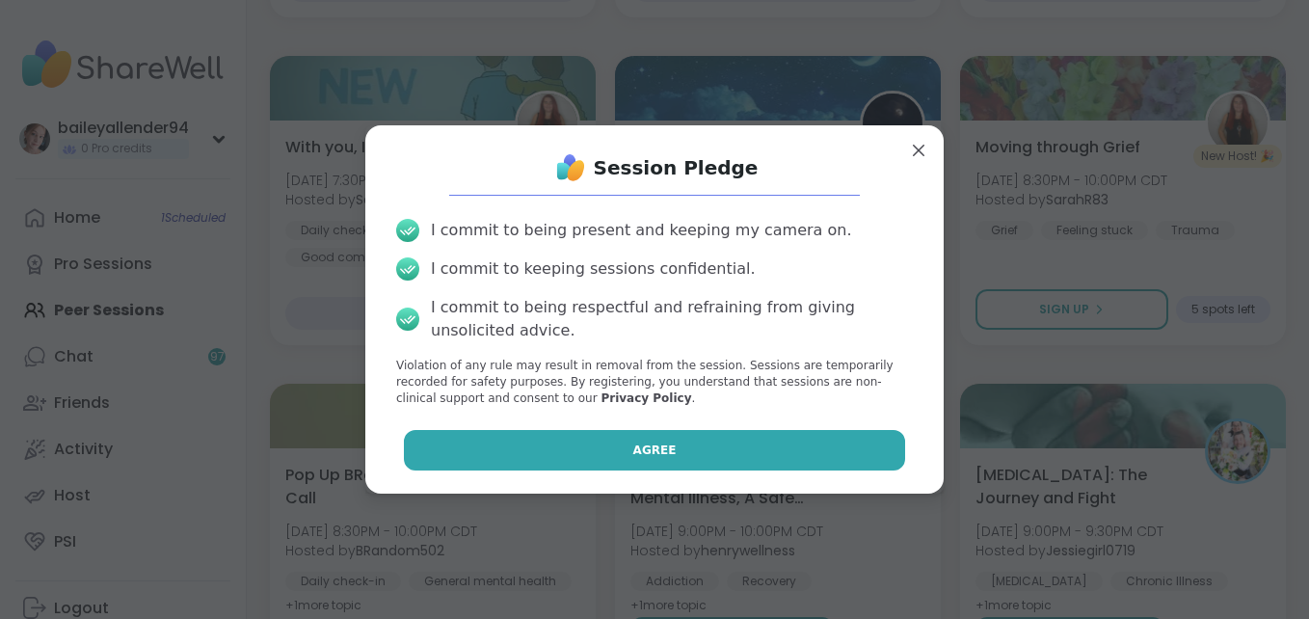 This screenshot has height=619, width=1309. Describe the element at coordinates (654, 382) in the screenshot. I see `p: Violation of any rule may result in removal from the session. Sessions are temporarily recorded f...` at that location.